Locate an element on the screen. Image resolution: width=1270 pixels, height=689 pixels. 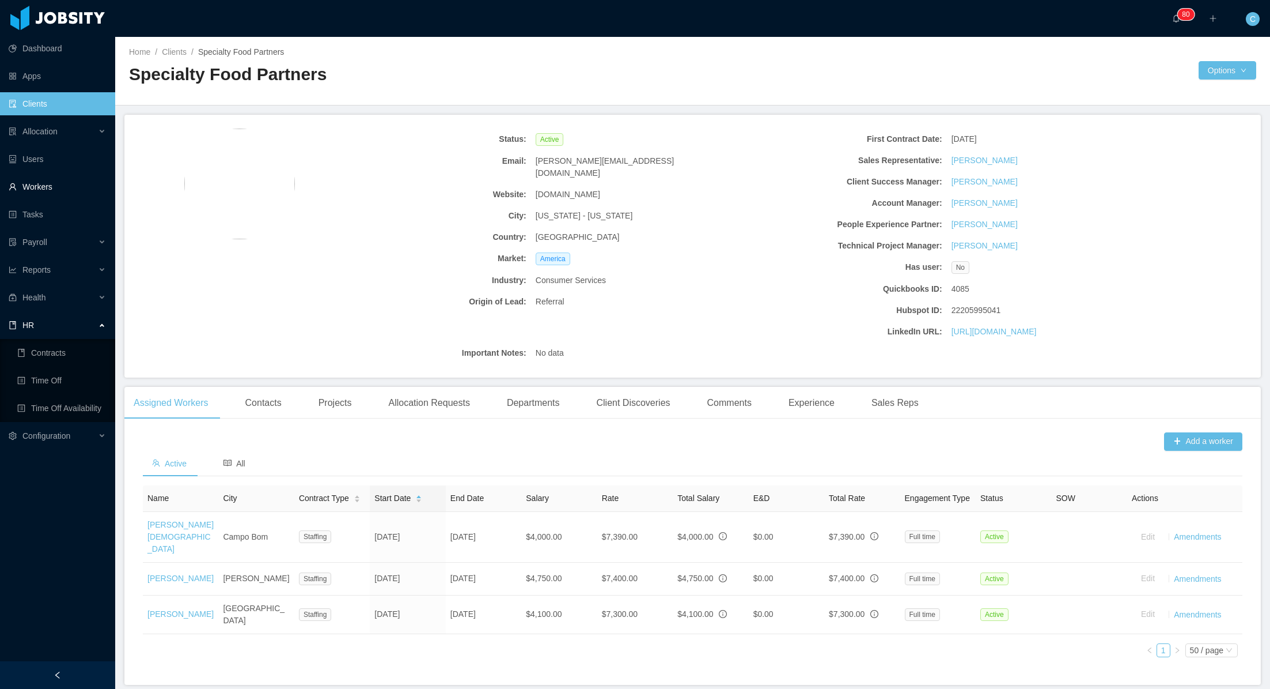
a: icon: pie-chartDashboard is located at coordinates (57, 48).